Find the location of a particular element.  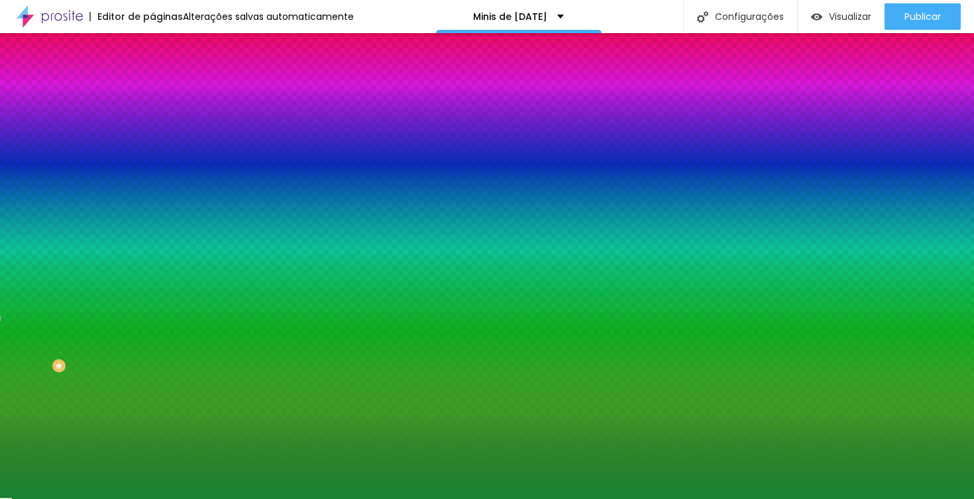

div: Alterações salvas automaticamente is located at coordinates (268, 17).